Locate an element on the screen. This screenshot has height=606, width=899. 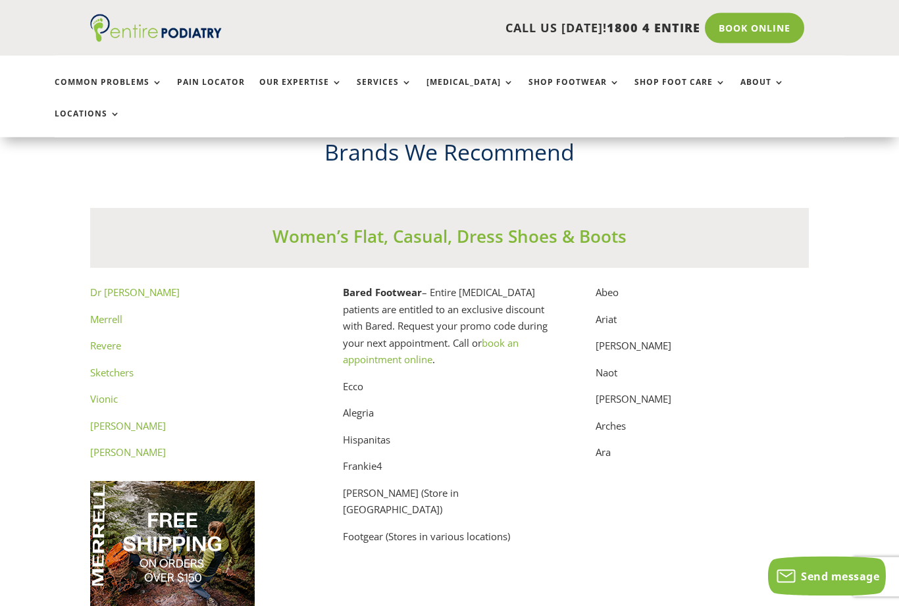
a: Shop Footwear is located at coordinates (574, 91).